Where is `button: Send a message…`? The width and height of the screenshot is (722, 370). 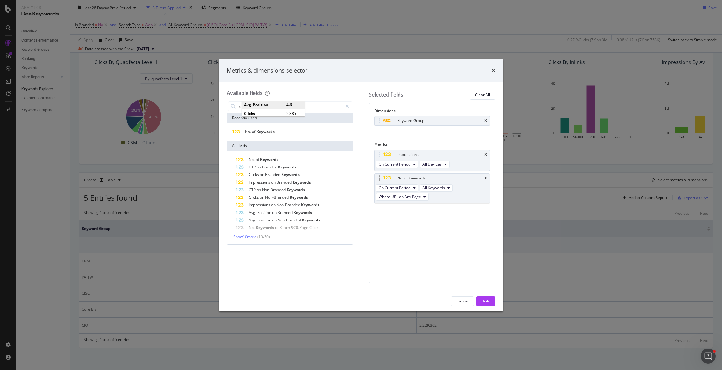
button: Send a message… is located at coordinates (113, 209).